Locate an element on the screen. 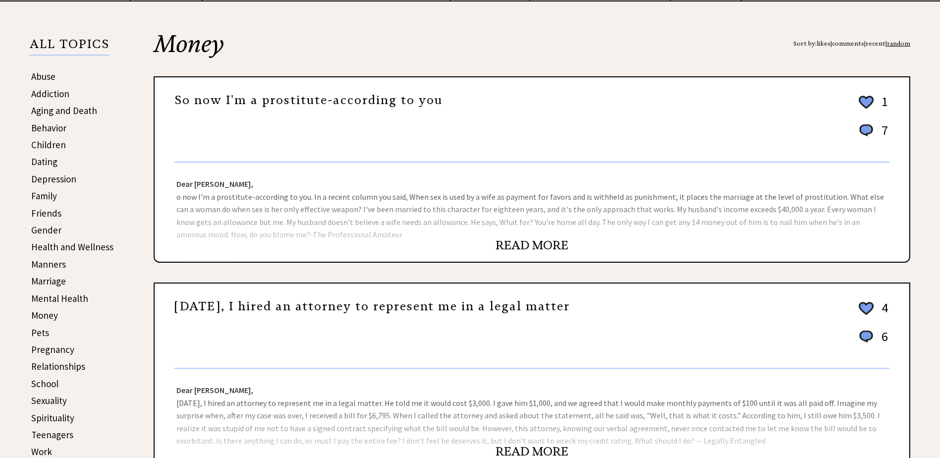 Image resolution: width=940 pixels, height=458 pixels. a: Family is located at coordinates (44, 196).